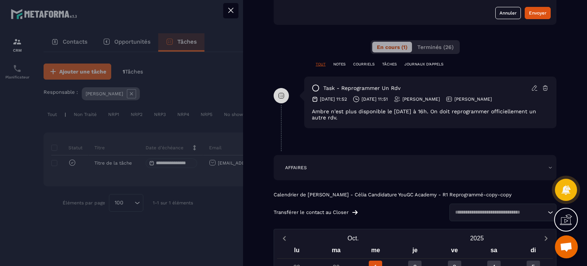  What do you see at coordinates (336, 251) in the screenshot?
I see `div: ma` at bounding box center [336, 251].